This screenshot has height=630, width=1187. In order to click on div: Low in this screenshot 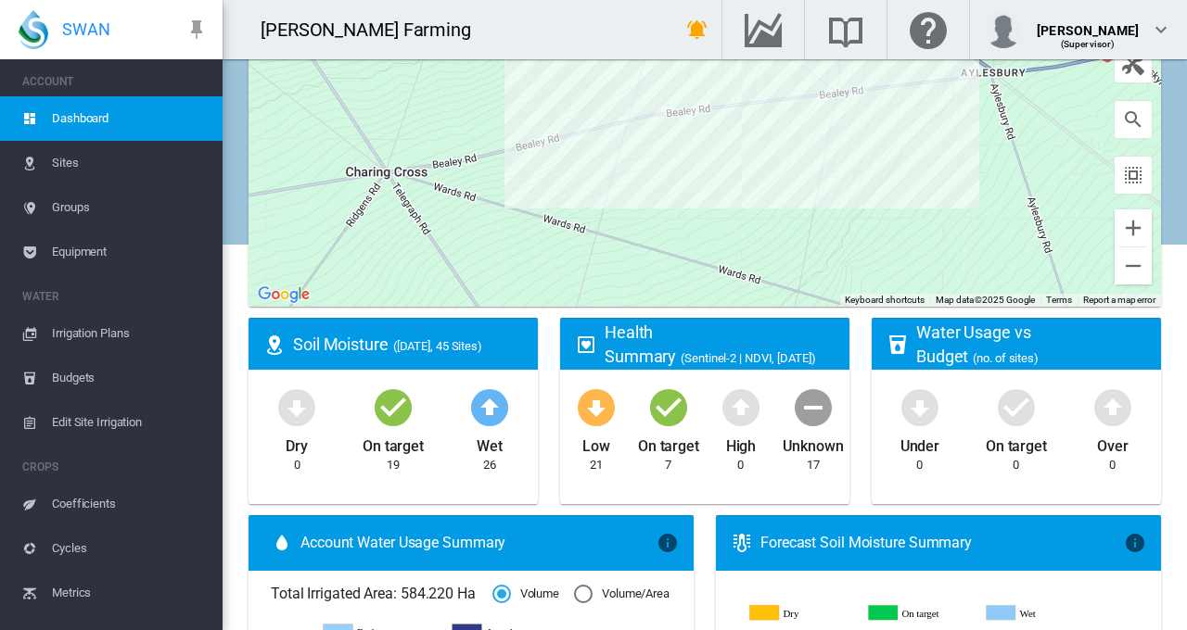, I will do `click(596, 443)`.